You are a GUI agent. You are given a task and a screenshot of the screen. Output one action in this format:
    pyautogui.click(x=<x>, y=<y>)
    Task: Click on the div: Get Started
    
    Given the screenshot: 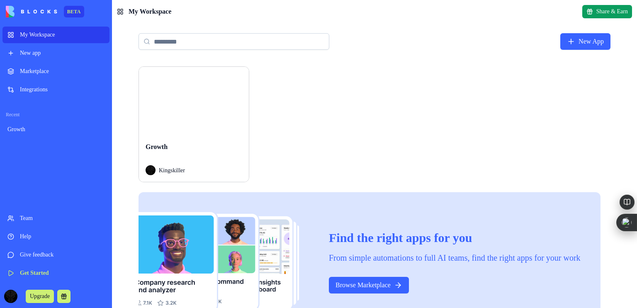 What is the action you would take?
    pyautogui.click(x=62, y=273)
    